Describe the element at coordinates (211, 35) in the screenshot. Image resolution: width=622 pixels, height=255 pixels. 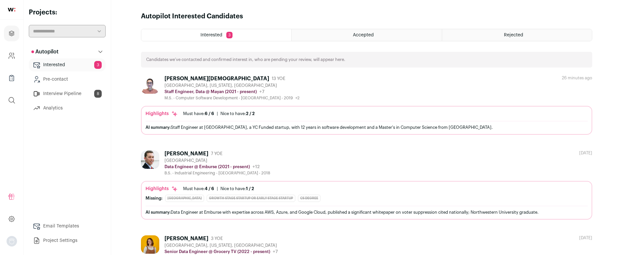
I see `span: Interested` at that location.